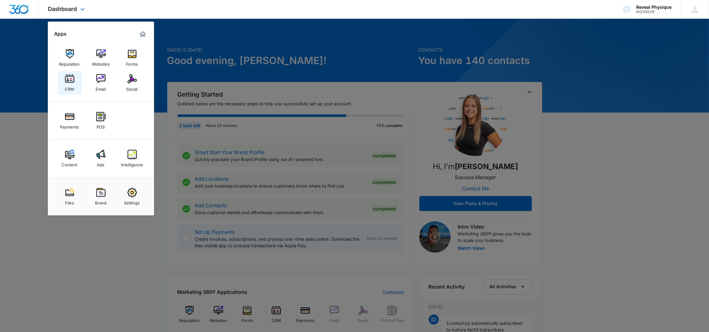  Describe the element at coordinates (132, 197) in the screenshot. I see `a: Settings` at that location.